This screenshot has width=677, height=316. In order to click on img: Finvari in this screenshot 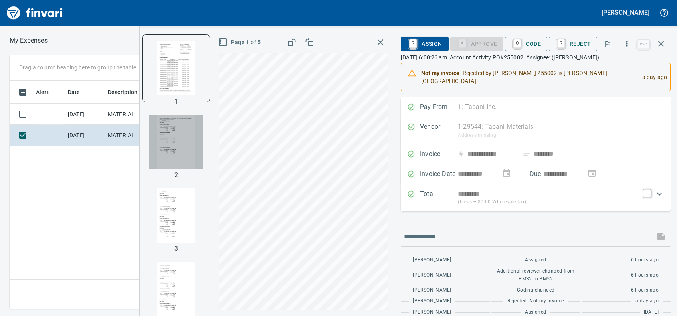, I will do `click(35, 13)`.